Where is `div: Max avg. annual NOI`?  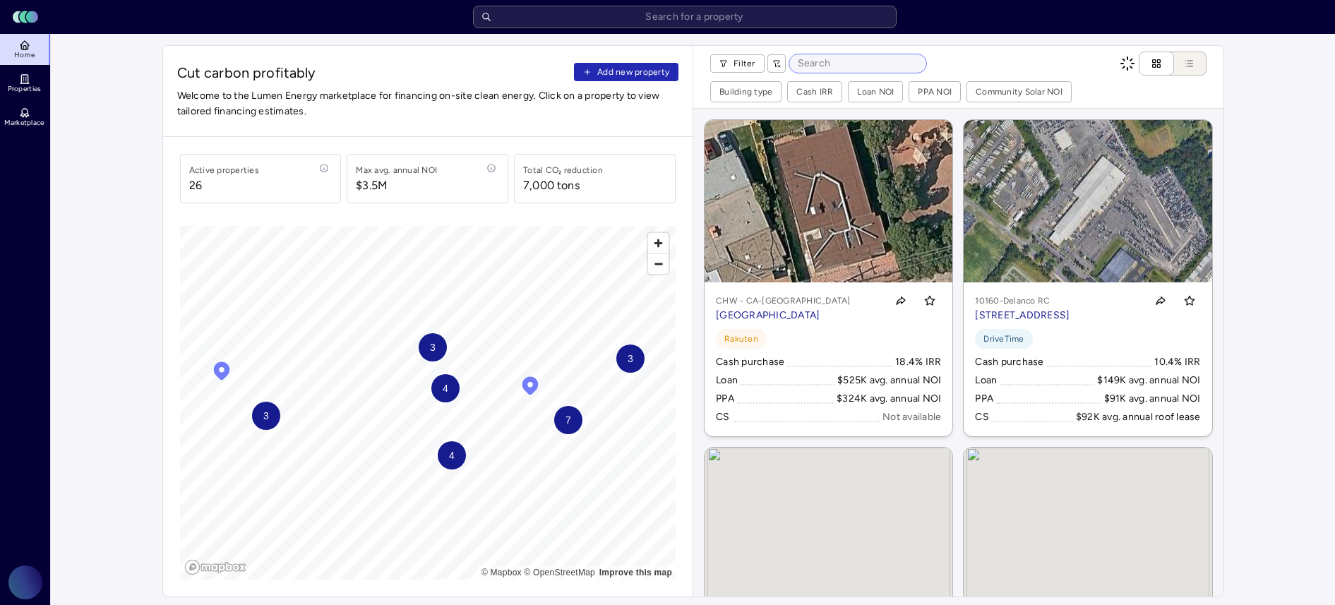
div: Max avg. annual NOI is located at coordinates (396, 170).